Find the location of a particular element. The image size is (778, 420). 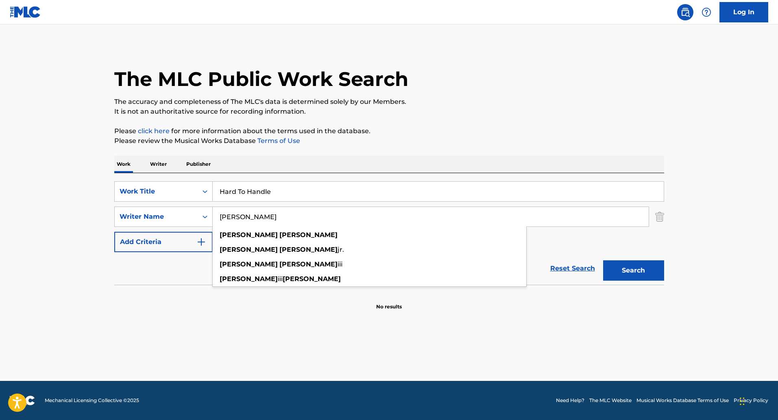

div: Help is located at coordinates (707, 12).